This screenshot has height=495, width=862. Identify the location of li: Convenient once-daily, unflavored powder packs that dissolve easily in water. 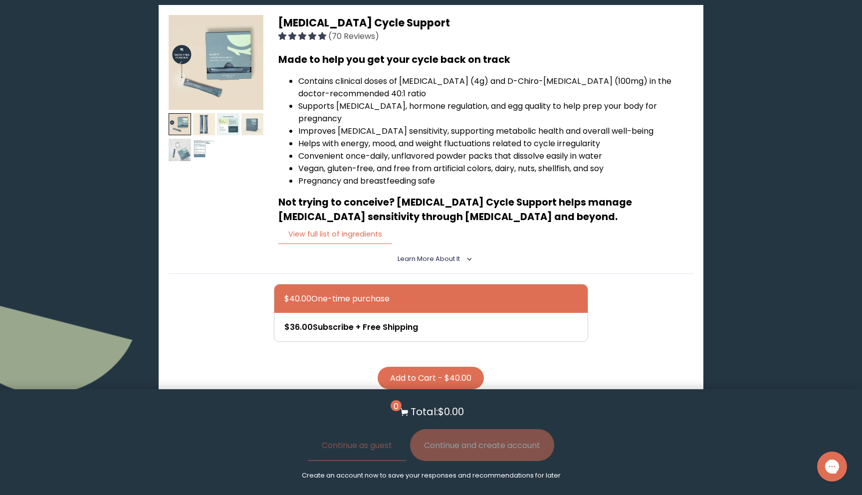
(495, 156).